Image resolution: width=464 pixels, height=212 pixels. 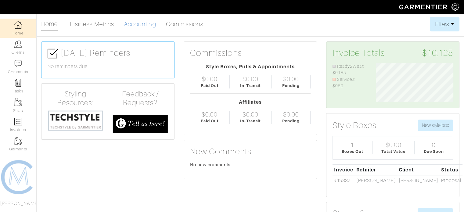 I want to click on div: Style Boxes, Pulls & Appointments, so click(x=250, y=67).